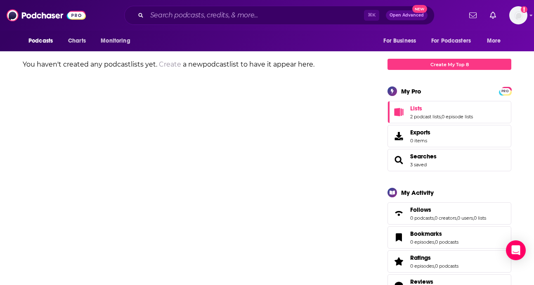 Image resolution: width=534 pixels, height=285 pixels. Describe the element at coordinates (516, 250) in the screenshot. I see `div: Open Intercom Messenger` at that location.